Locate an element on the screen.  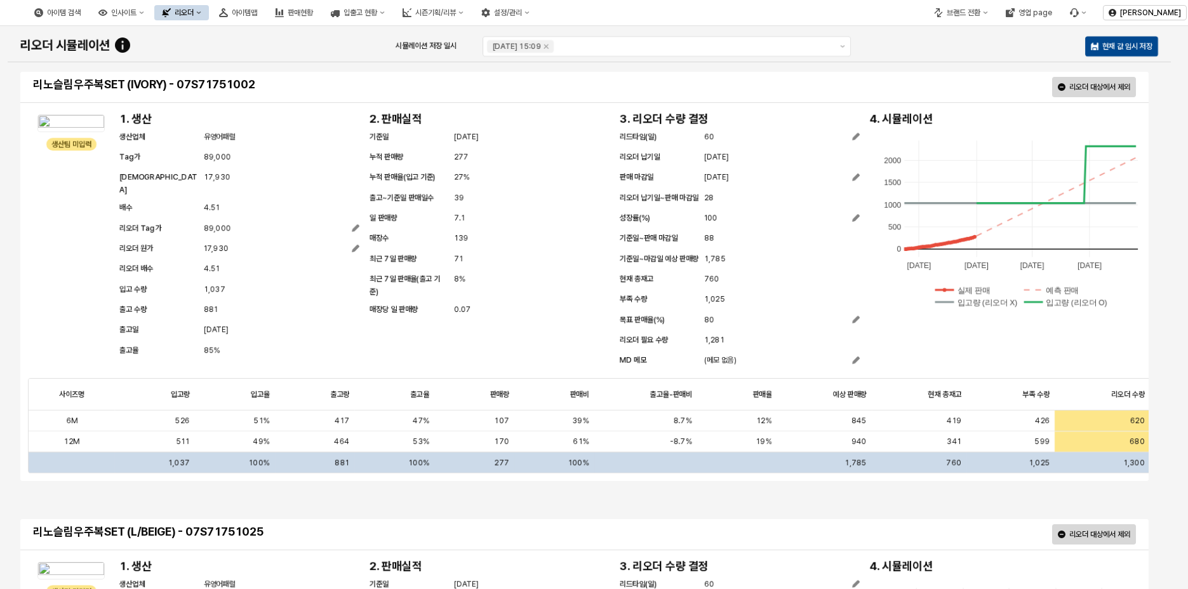
span: 입고율 is located at coordinates (260, 394).